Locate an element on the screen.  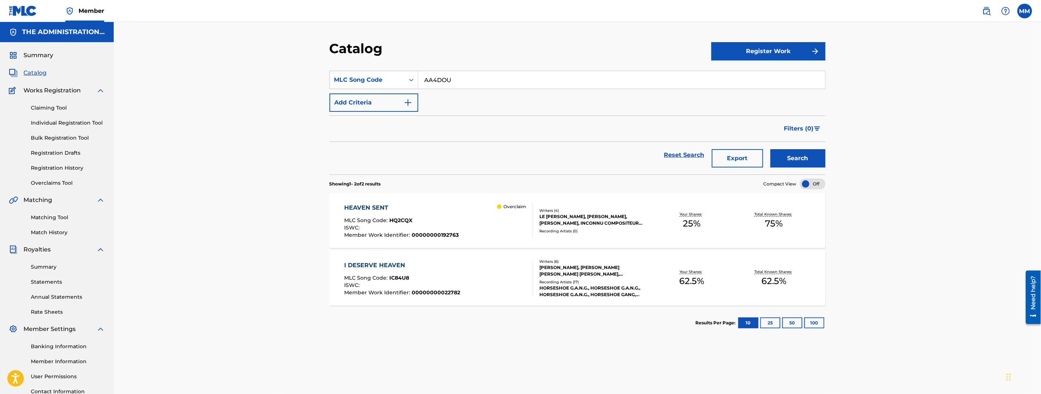
img: search is located at coordinates (987, 11).